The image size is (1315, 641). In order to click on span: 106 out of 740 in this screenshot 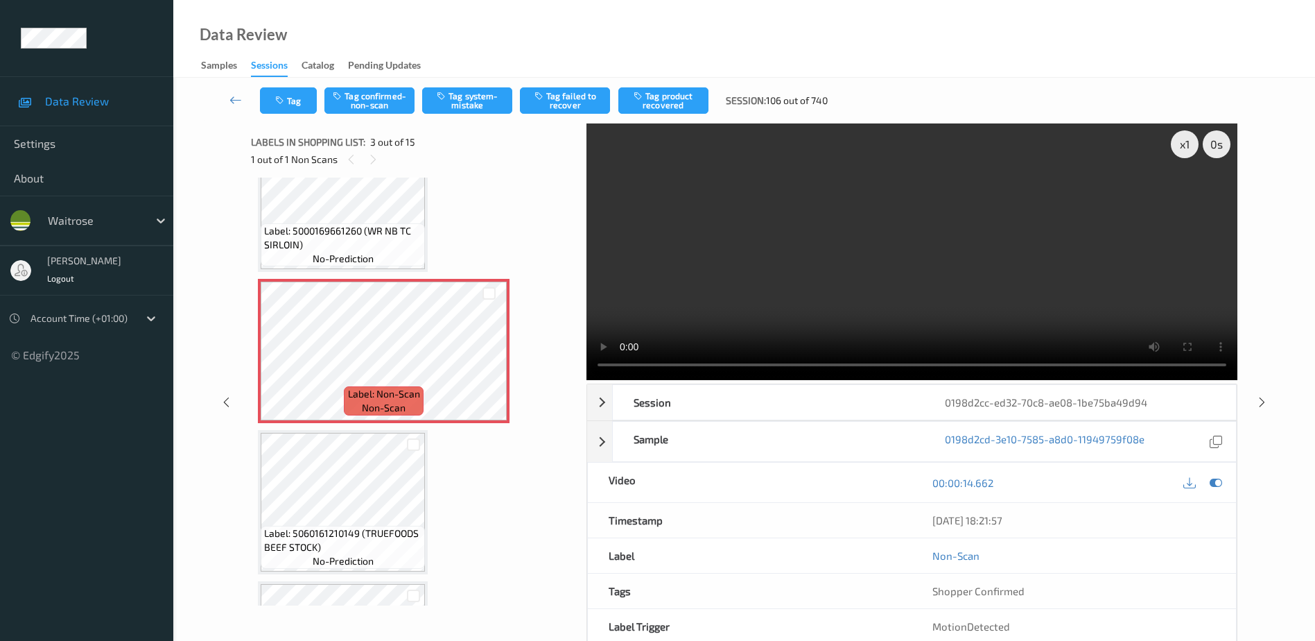, I will do `click(797, 101)`.